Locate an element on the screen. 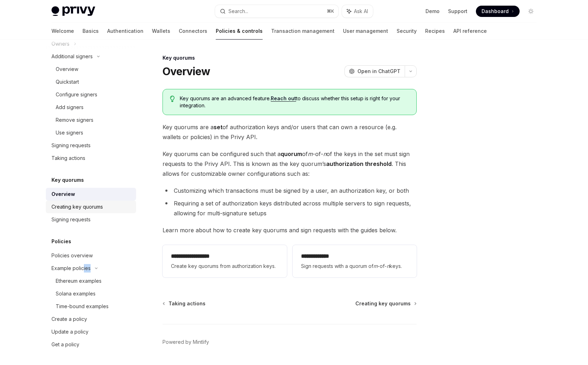  strong: set is located at coordinates (218, 127).